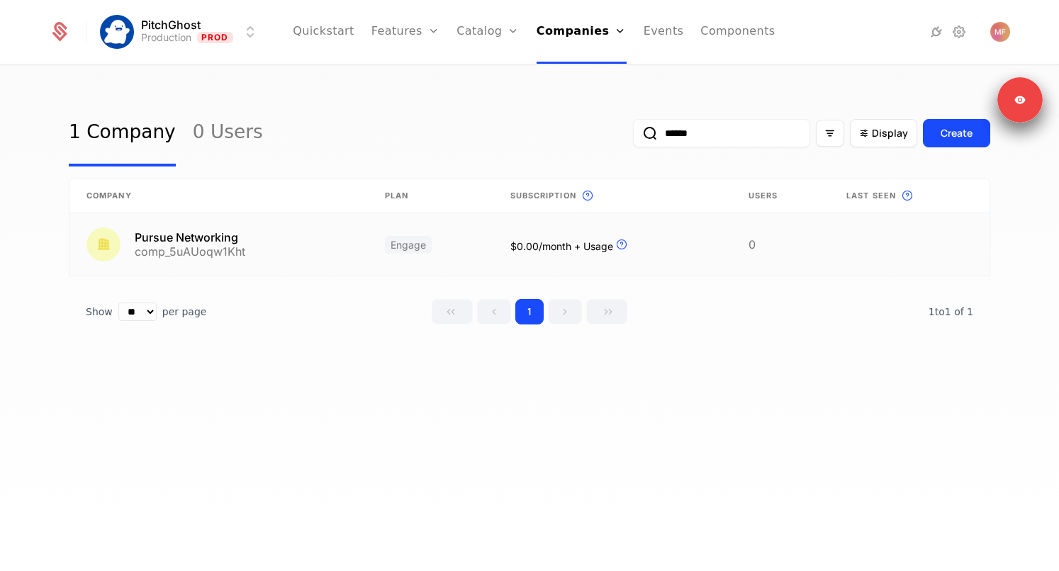  What do you see at coordinates (543, 196) in the screenshot?
I see `span: Subscription` at bounding box center [543, 196].